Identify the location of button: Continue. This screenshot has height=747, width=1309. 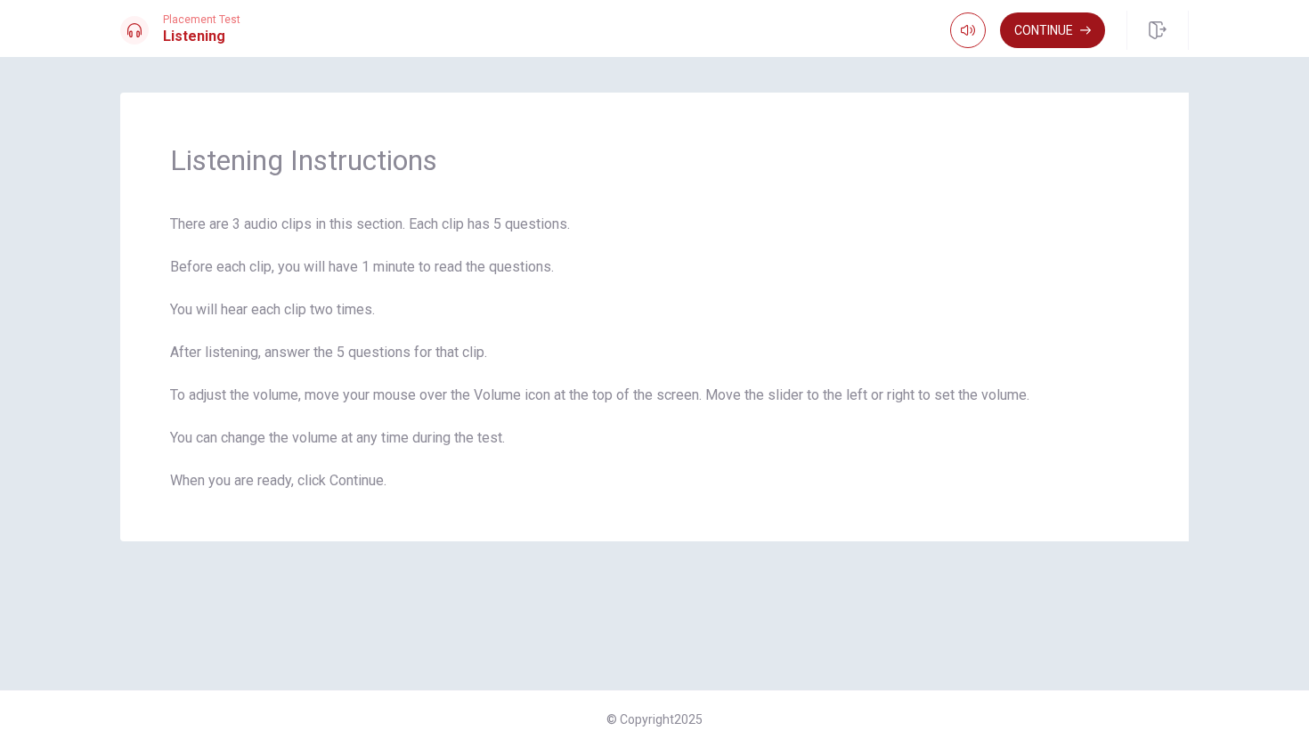
(1053, 30).